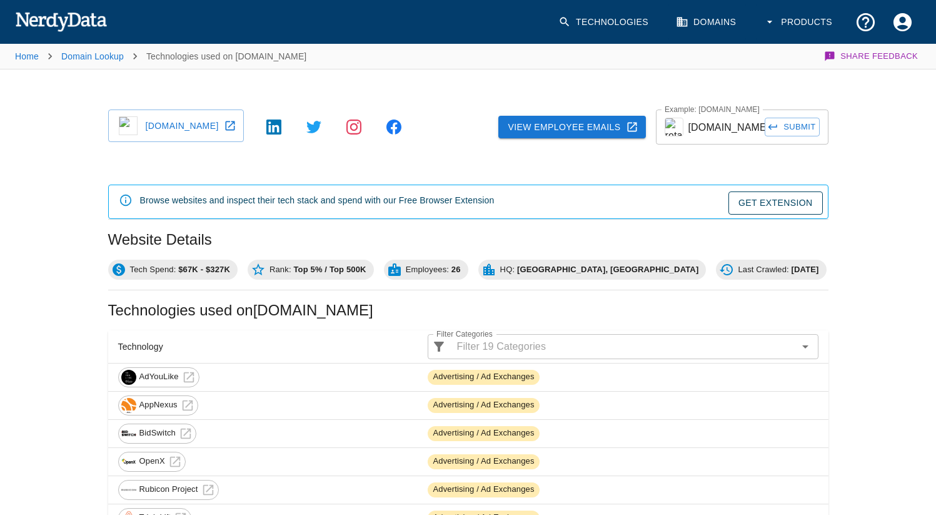  What do you see at coordinates (152, 462) in the screenshot?
I see `a: OpenX` at bounding box center [152, 462].